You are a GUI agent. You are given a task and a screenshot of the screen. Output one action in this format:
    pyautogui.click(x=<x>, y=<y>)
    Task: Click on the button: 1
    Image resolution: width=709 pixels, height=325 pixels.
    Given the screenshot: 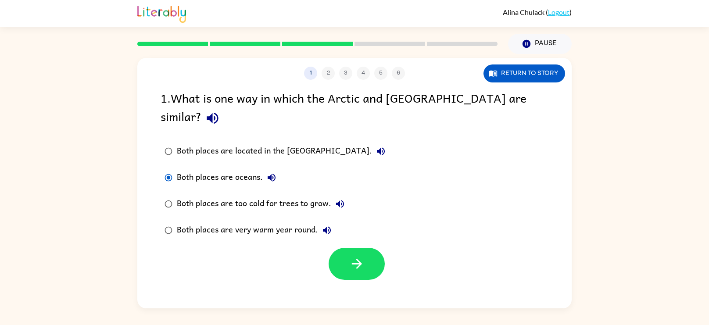 What is the action you would take?
    pyautogui.click(x=311, y=73)
    